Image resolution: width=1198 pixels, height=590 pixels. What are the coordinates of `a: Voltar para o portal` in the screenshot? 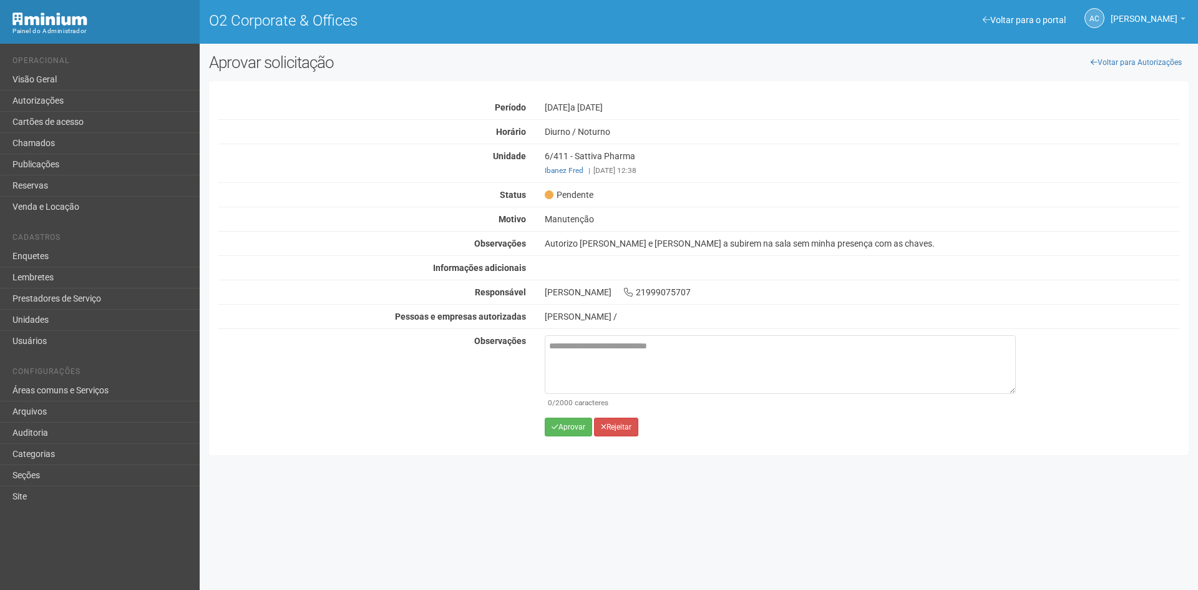 It's located at (1024, 20).